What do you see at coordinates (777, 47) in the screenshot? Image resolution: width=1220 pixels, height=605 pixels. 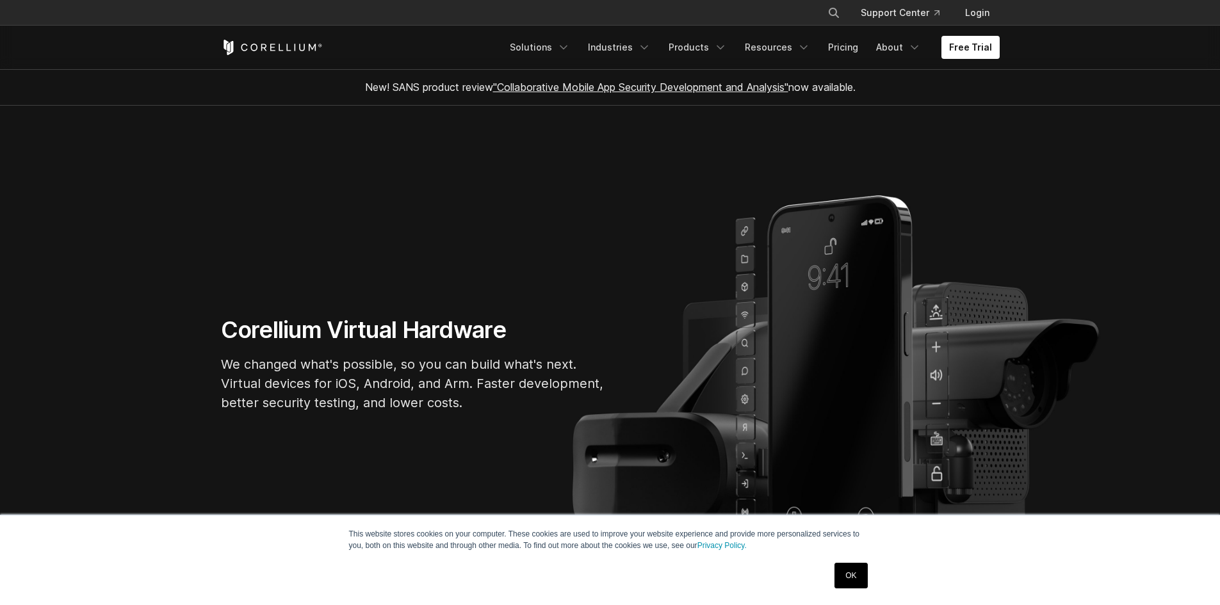 I see `a: Resources` at bounding box center [777, 47].